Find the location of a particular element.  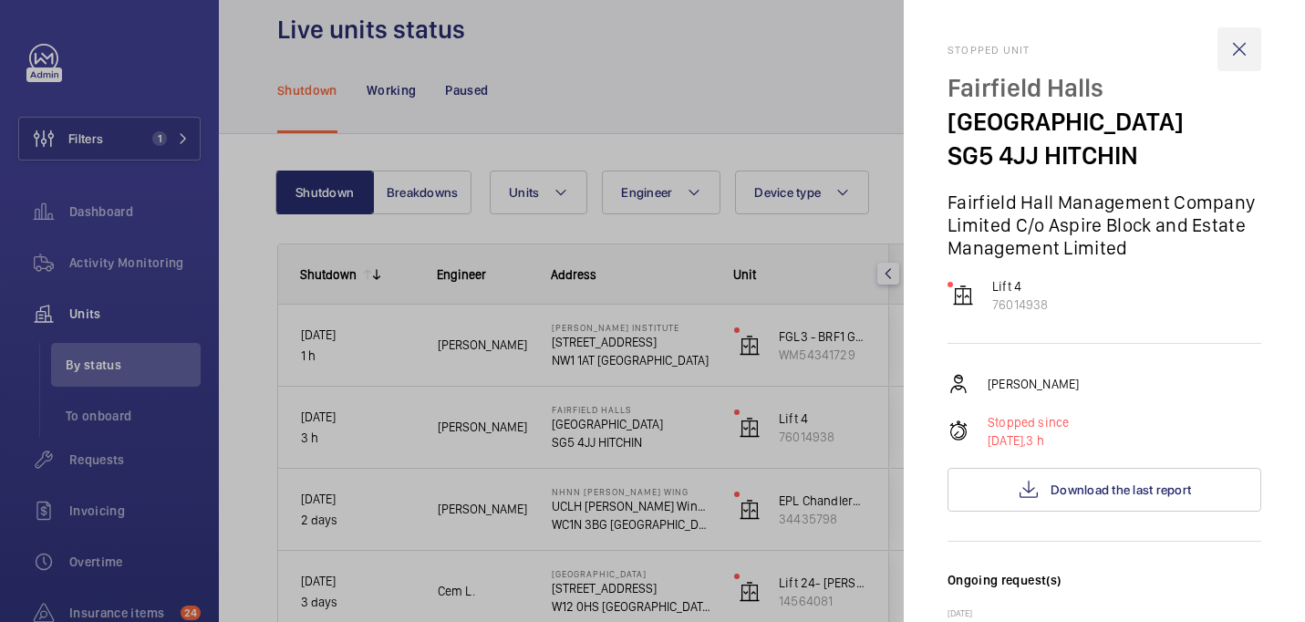

p: 76014938 is located at coordinates (1020, 305).